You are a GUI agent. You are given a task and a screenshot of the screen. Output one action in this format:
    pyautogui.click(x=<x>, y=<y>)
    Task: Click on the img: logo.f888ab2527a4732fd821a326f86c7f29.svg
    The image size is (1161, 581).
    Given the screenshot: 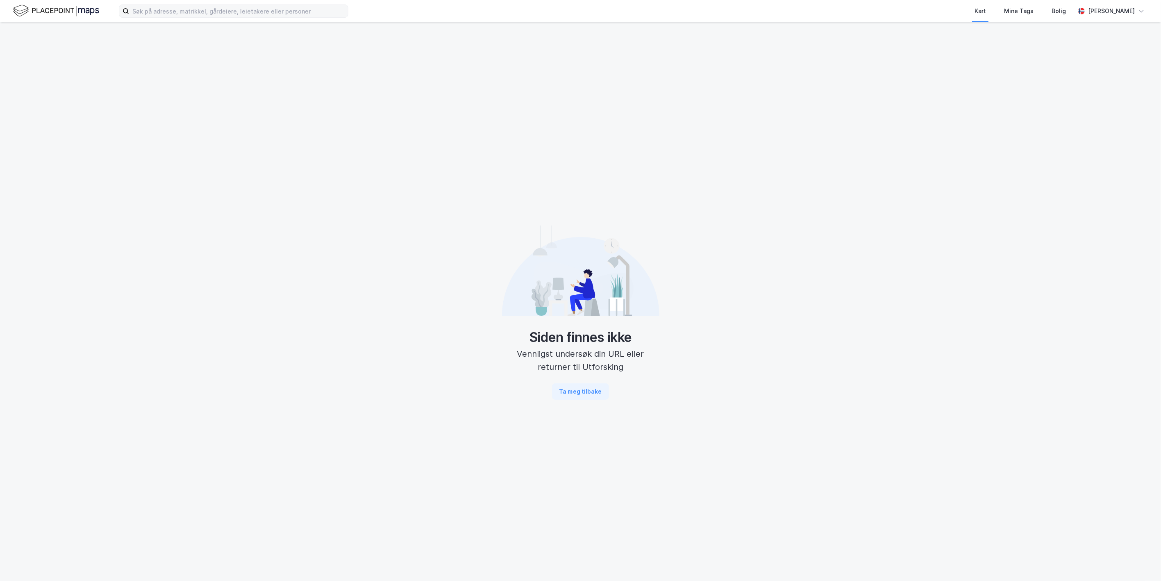 What is the action you would take?
    pyautogui.click(x=56, y=11)
    